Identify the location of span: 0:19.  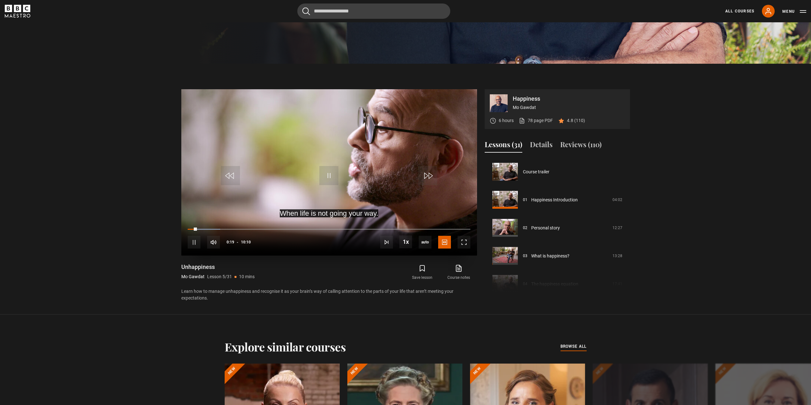
(230, 242).